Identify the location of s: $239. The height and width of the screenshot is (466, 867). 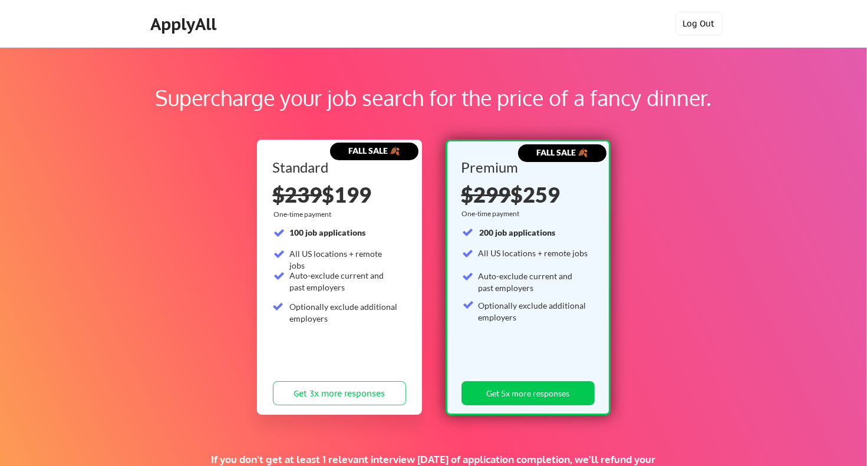
(298, 195).